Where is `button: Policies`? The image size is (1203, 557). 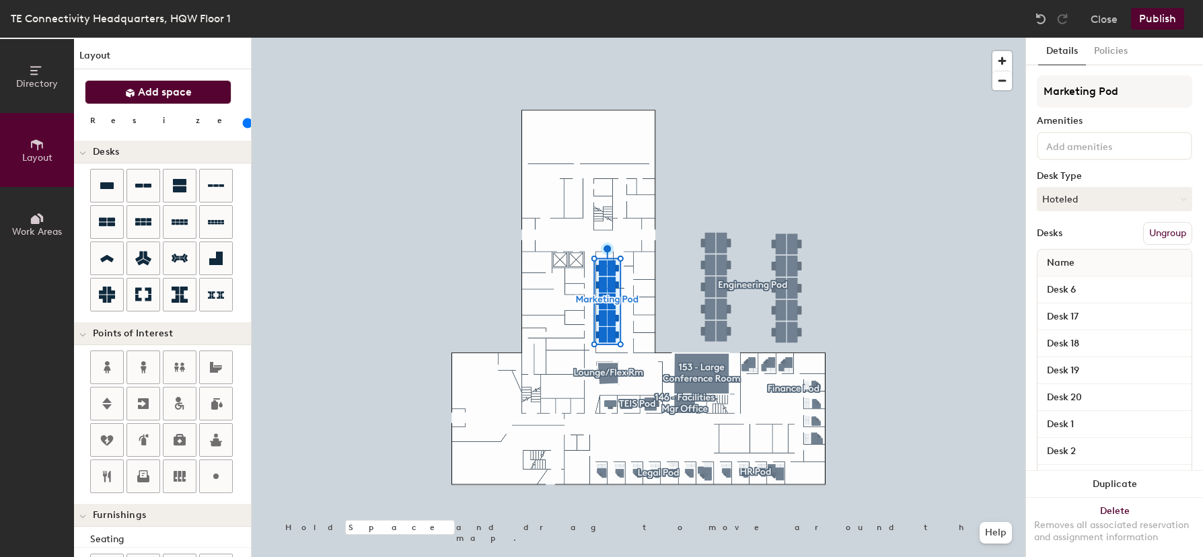
button: Policies is located at coordinates (1111, 51).